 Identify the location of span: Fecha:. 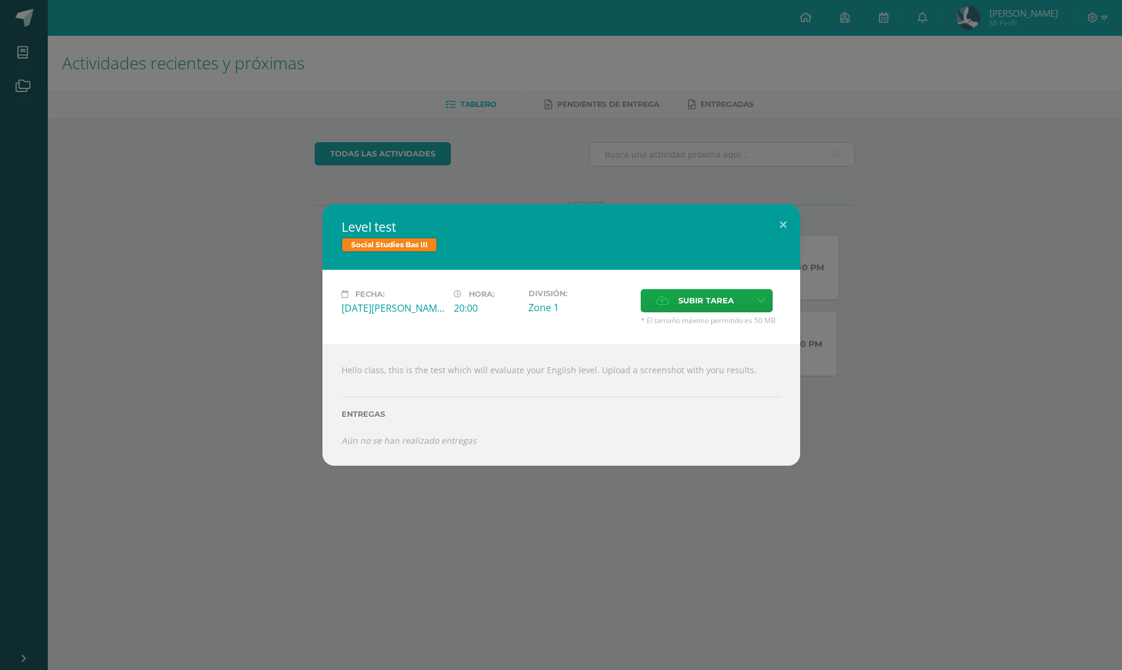
(370, 294).